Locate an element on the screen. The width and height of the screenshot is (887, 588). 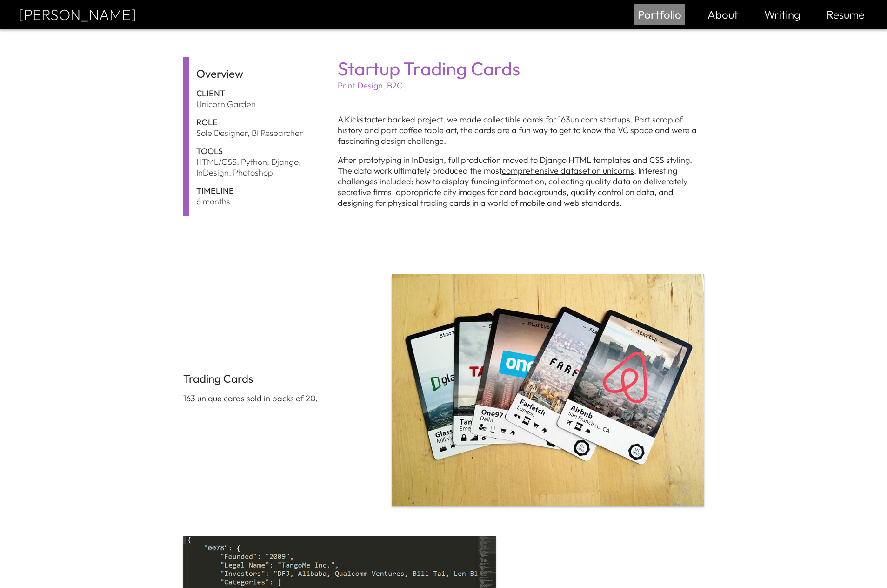
a: A Kickstarter backed project is located at coordinates (390, 119).